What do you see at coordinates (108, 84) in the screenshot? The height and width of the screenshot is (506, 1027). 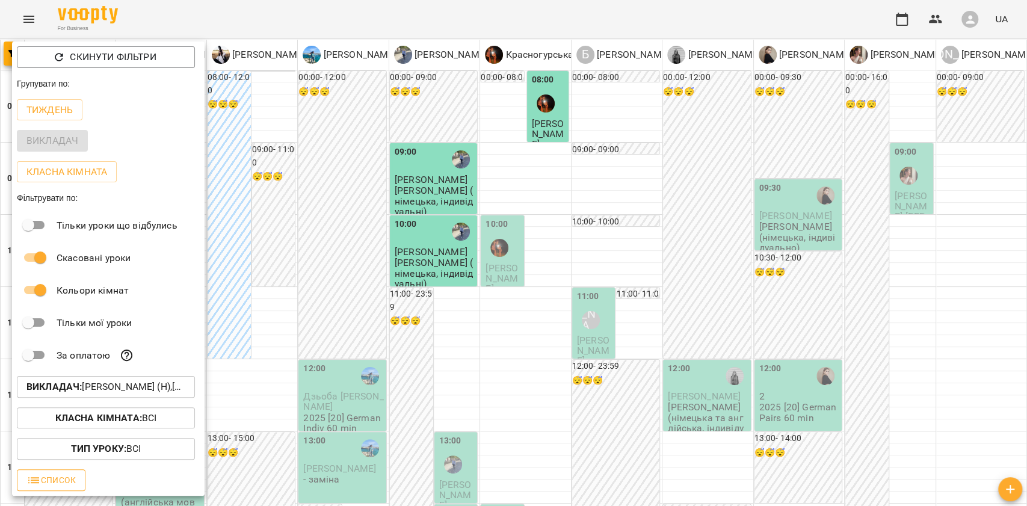 I see `div: Групувати по:` at bounding box center [108, 84].